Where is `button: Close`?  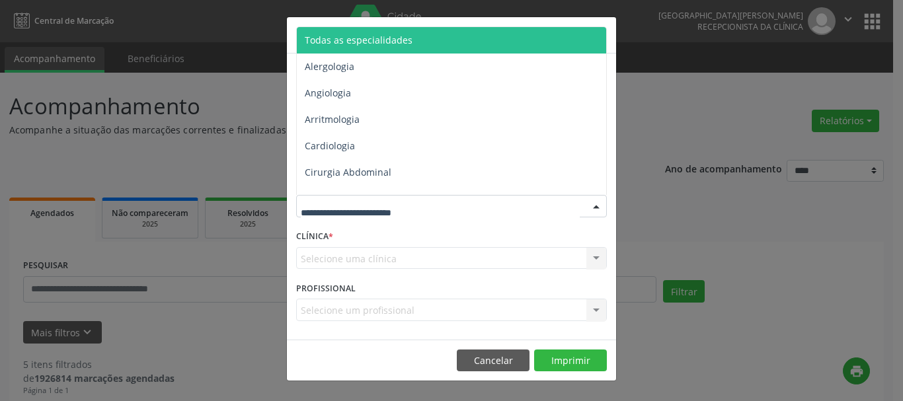
button: Close is located at coordinates (603, 33).